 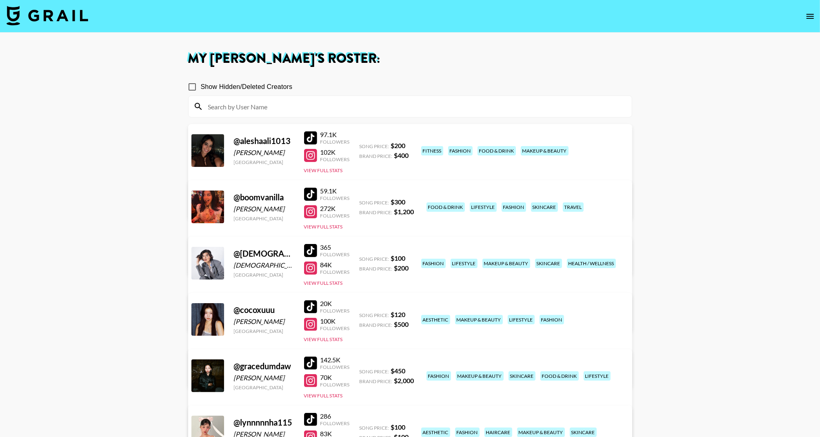 I want to click on div: @ boomvanilla, so click(x=264, y=197).